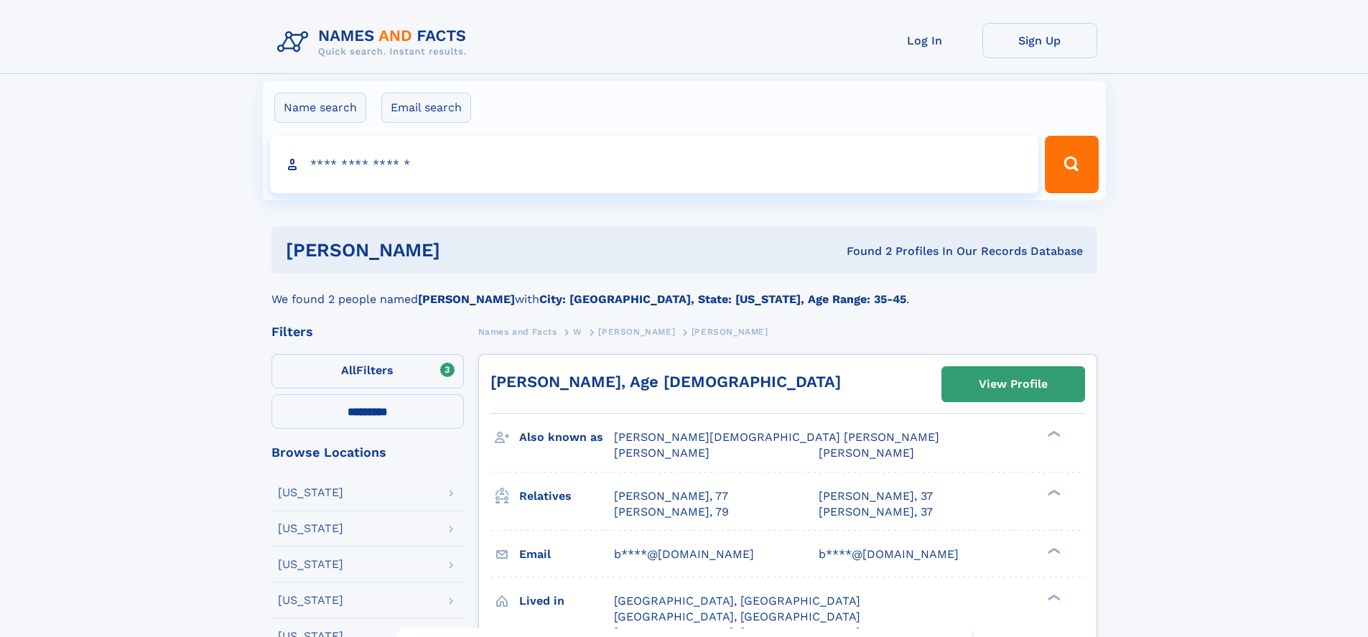  Describe the element at coordinates (684, 291) in the screenshot. I see `div: We found 2 people named with .` at that location.